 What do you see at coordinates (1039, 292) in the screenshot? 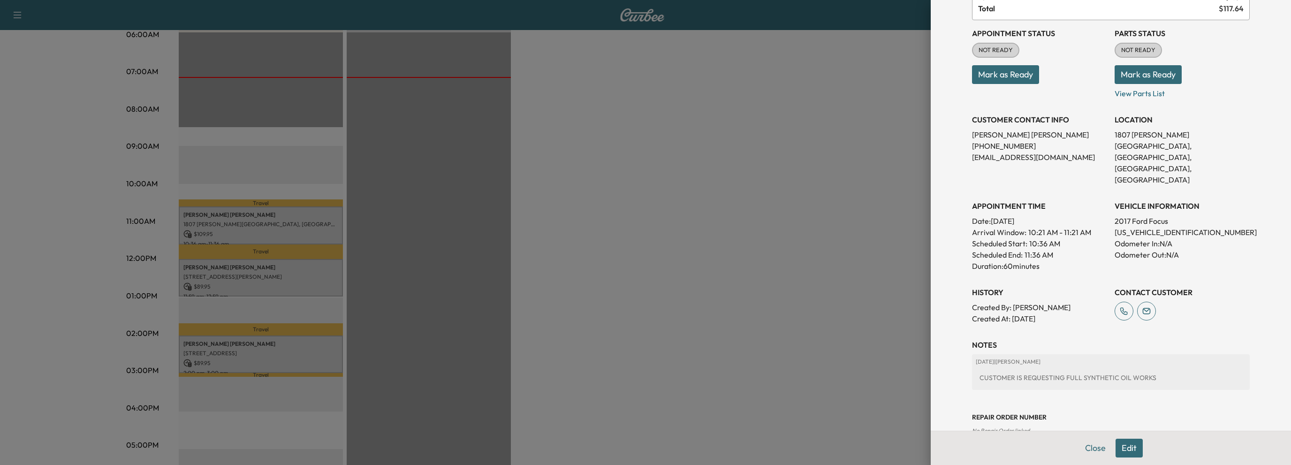
I see `h3: History` at bounding box center [1039, 292].